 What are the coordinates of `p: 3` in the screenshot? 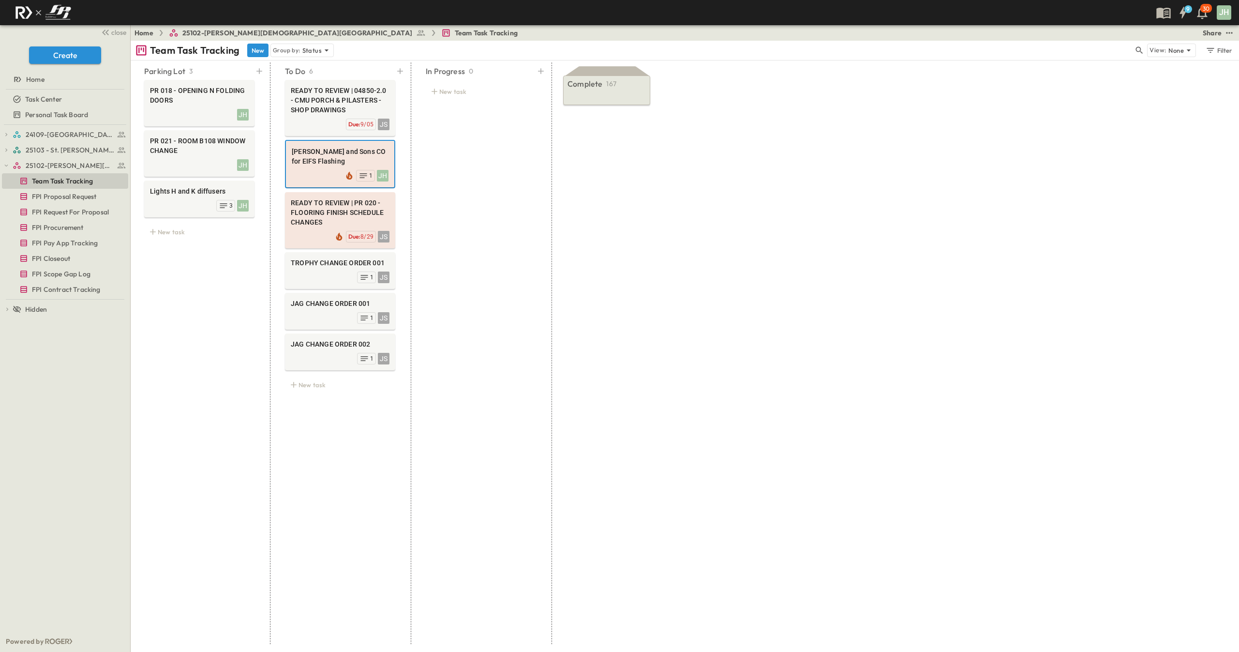 It's located at (191, 71).